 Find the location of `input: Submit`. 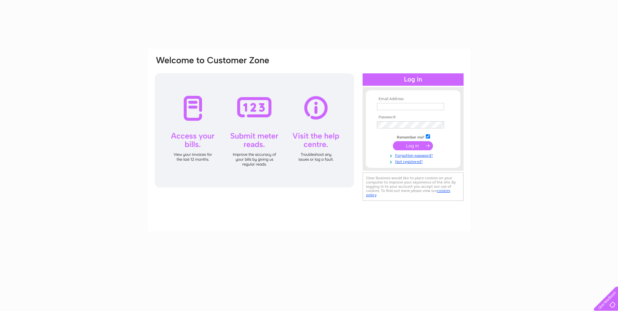

input: Submit is located at coordinates (413, 146).